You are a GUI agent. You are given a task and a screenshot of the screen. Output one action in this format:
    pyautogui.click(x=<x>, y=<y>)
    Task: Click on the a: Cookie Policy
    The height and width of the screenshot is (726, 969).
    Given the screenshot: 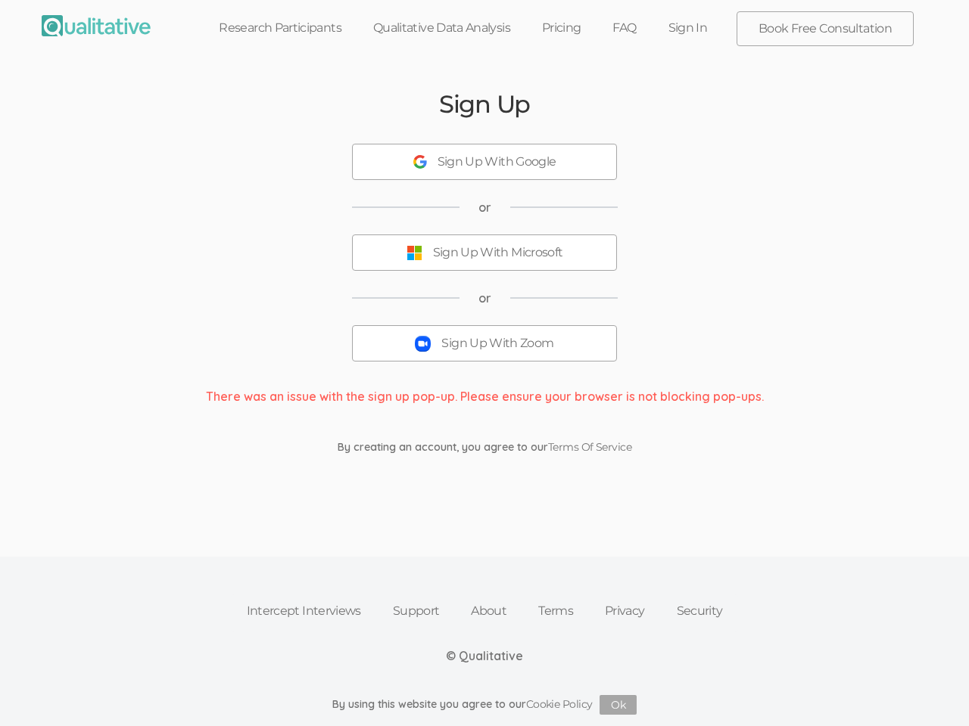 What is the action you would take?
    pyautogui.click(x=559, y=704)
    